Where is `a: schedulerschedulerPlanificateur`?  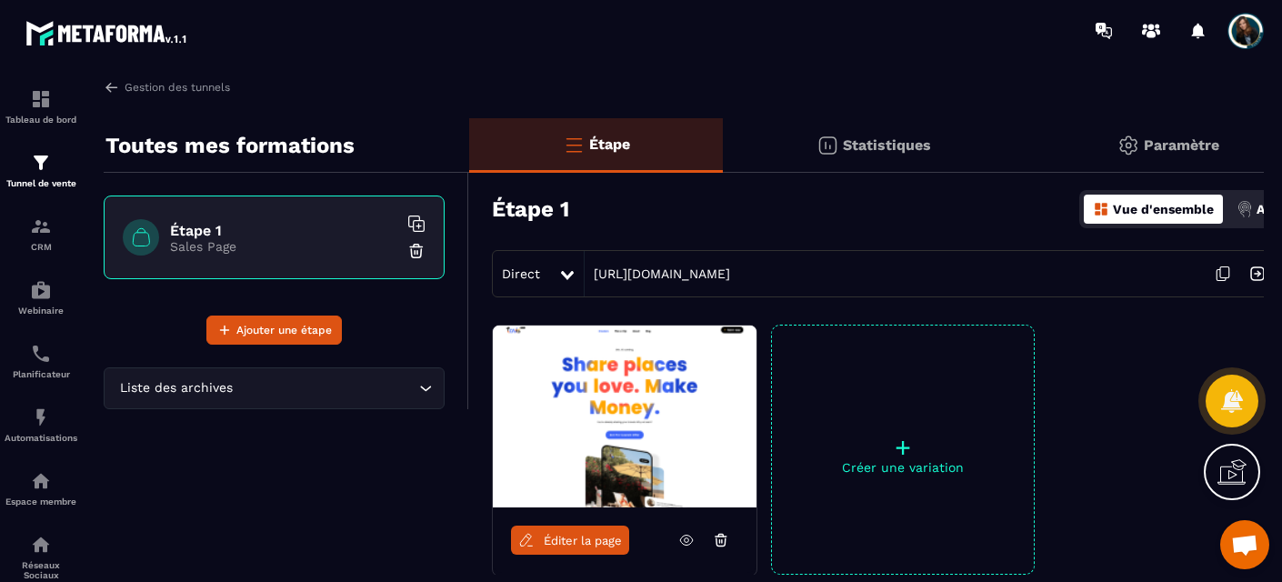 a: schedulerschedulerPlanificateur is located at coordinates (41, 361).